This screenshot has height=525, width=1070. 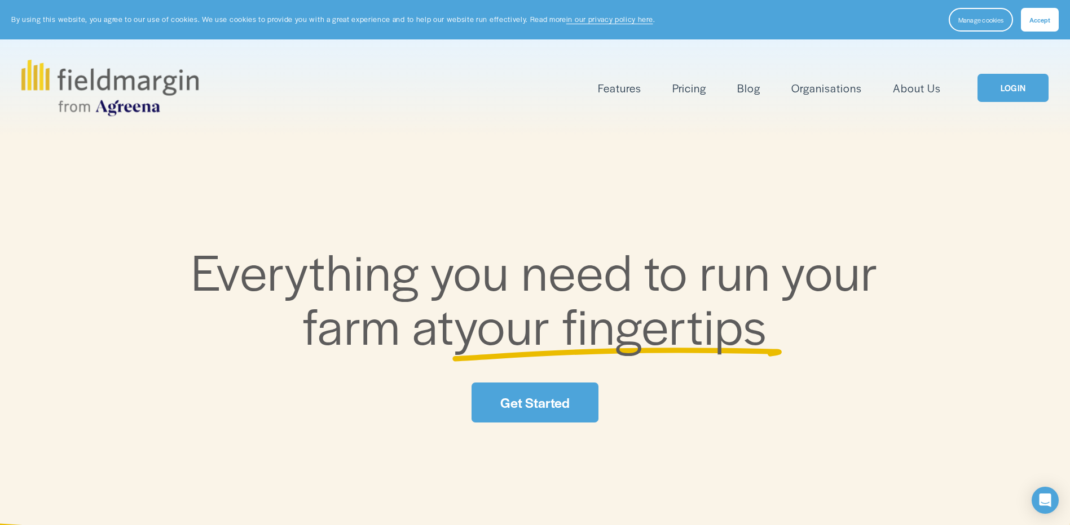 I want to click on span: Manage cookies, so click(x=981, y=20).